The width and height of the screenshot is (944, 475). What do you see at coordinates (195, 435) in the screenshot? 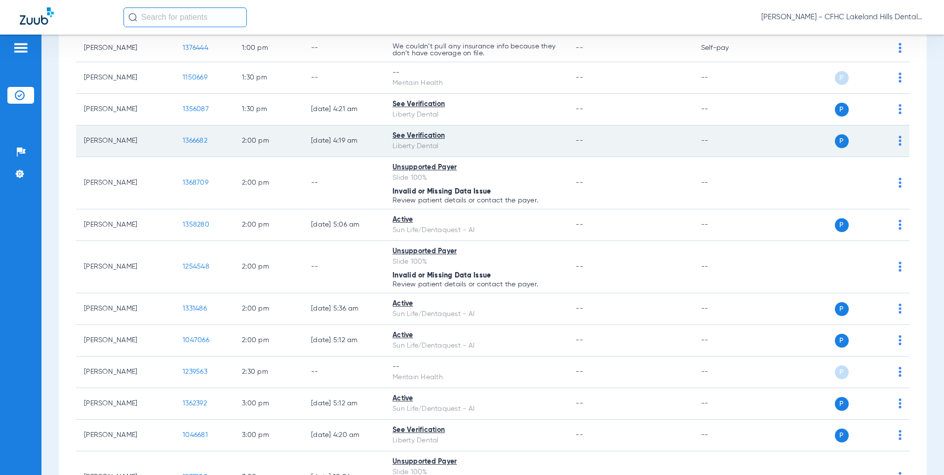
I see `span: 1046681` at bounding box center [195, 435].